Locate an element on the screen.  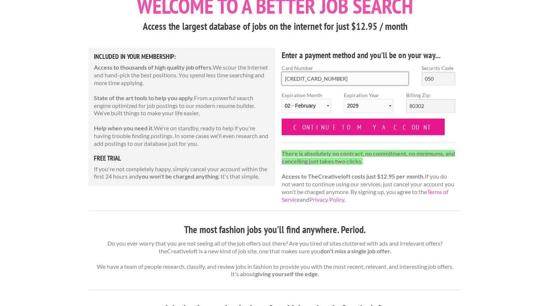
label: Security Code is located at coordinates (439, 68).